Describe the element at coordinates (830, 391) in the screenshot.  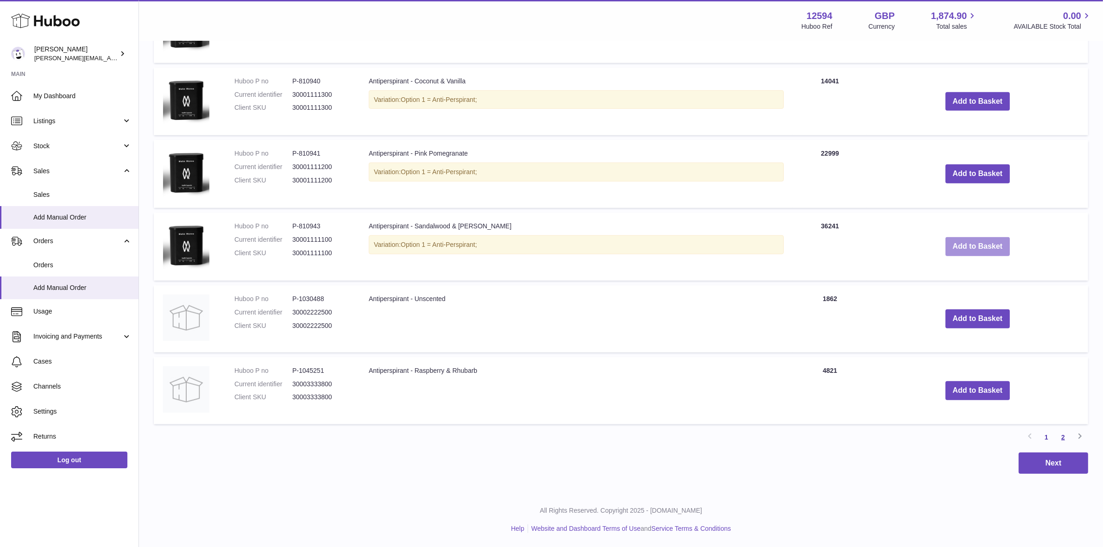
I see `td: 4821` at that location.